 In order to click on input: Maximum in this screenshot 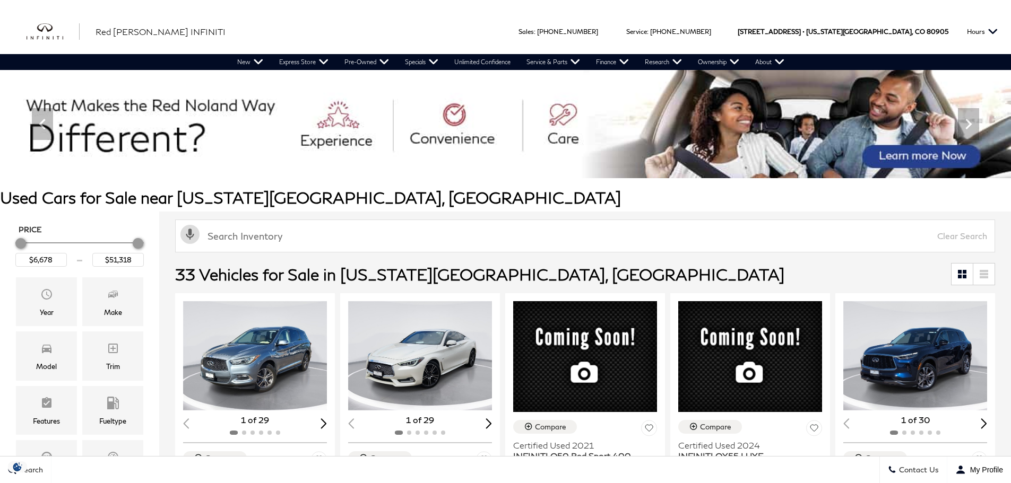, I will do `click(118, 260)`.